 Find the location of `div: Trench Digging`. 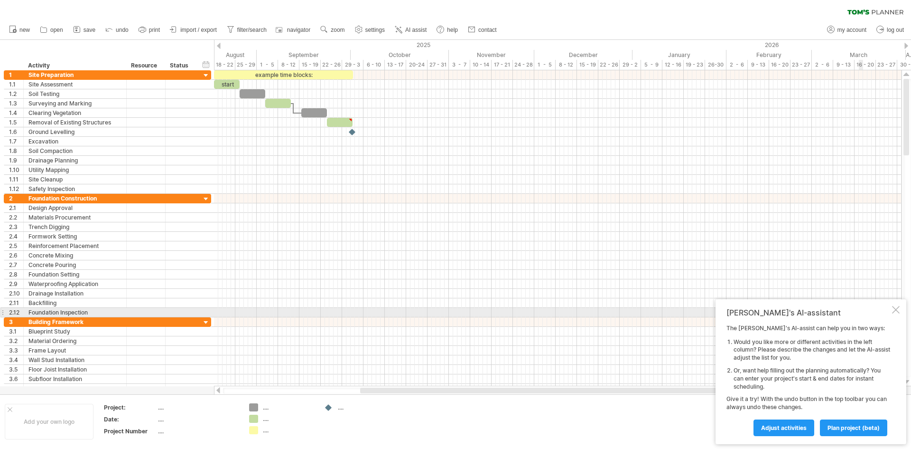

div: Trench Digging is located at coordinates (75, 226).